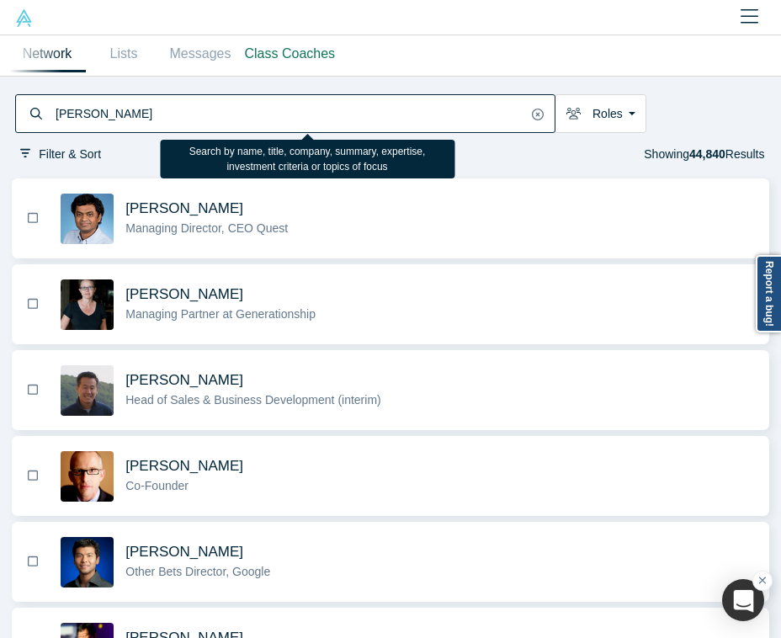 The width and height of the screenshot is (781, 638). What do you see at coordinates (221, 314) in the screenshot?
I see `span: Managing Partner at Generationship` at bounding box center [221, 314].